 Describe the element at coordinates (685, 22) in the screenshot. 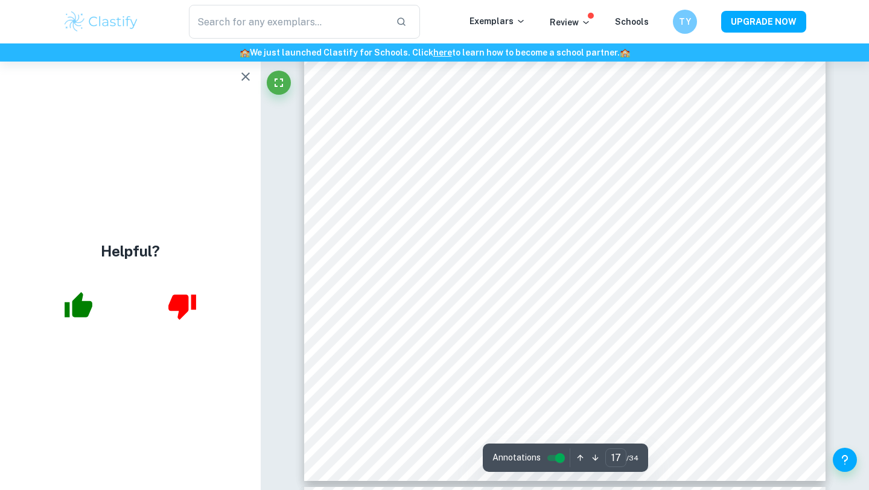

I see `h6: TY` at that location.